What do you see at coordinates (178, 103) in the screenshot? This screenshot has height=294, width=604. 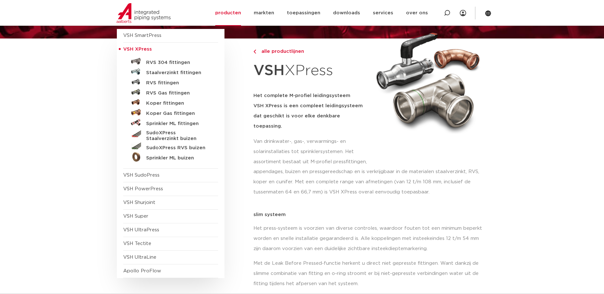 I see `h5: Koper fittingen` at bounding box center [178, 103].